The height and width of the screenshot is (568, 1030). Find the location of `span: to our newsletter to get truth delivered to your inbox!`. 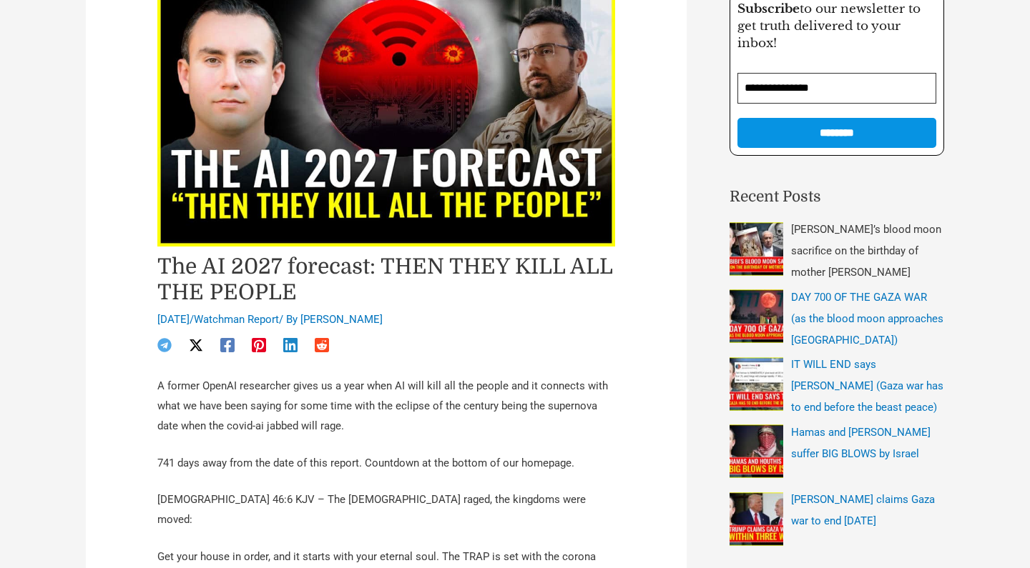

span: to our newsletter to get truth delivered to your inbox! is located at coordinates (829, 26).